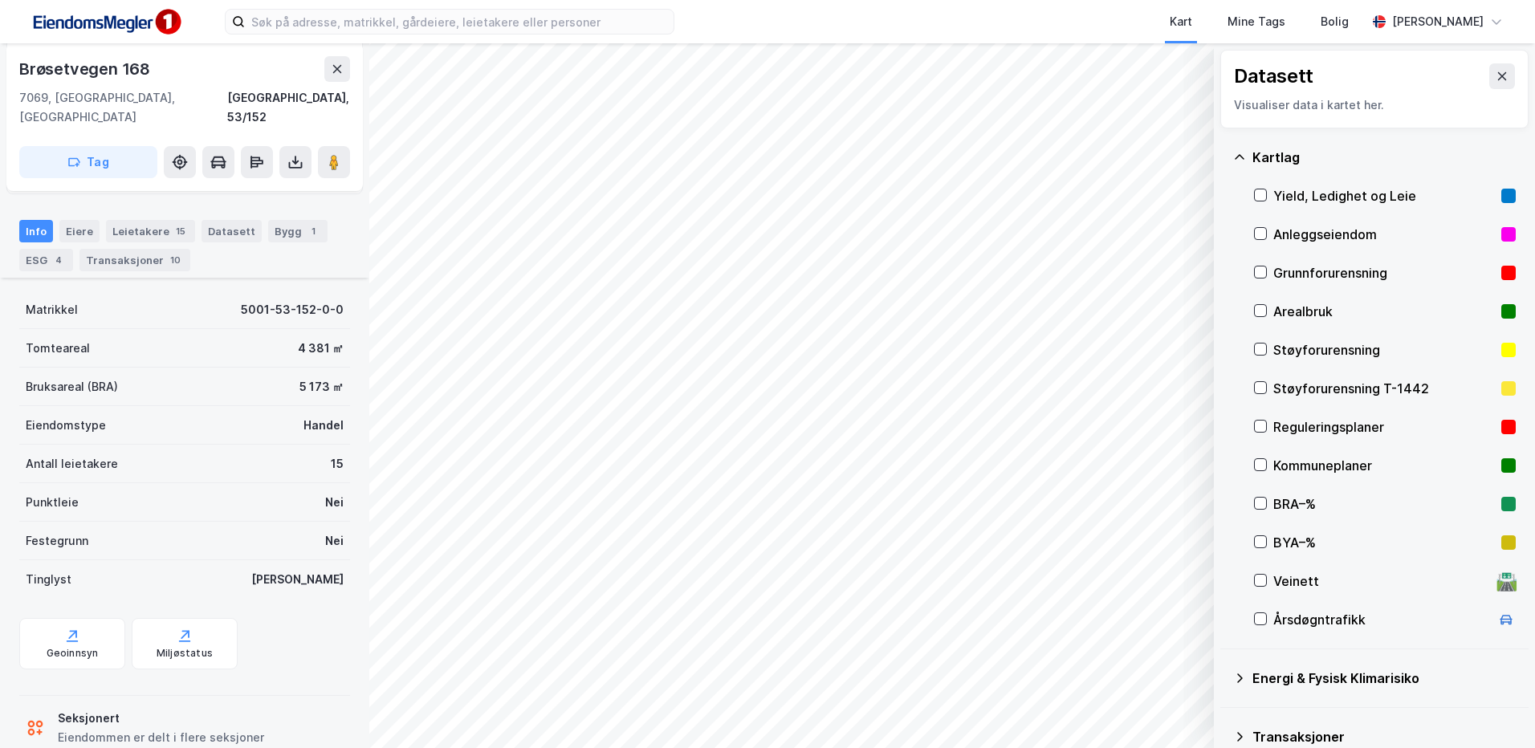 The height and width of the screenshot is (748, 1535). Describe the element at coordinates (1384, 273) in the screenshot. I see `div: Grunnforurensning` at that location.